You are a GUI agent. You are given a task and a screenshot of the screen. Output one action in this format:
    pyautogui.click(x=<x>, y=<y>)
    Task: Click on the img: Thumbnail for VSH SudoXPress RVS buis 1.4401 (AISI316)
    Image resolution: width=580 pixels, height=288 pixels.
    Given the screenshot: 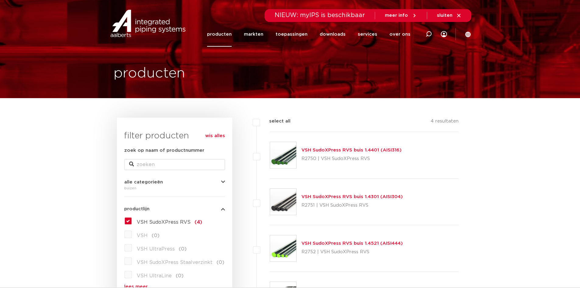 What is the action you would take?
    pyautogui.click(x=283, y=155)
    